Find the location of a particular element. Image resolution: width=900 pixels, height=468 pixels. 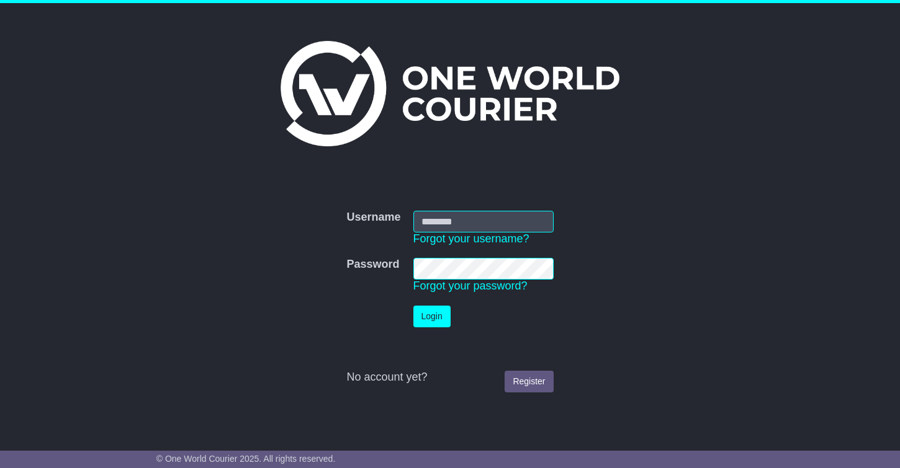

a: Forgot your username? is located at coordinates (471, 239).